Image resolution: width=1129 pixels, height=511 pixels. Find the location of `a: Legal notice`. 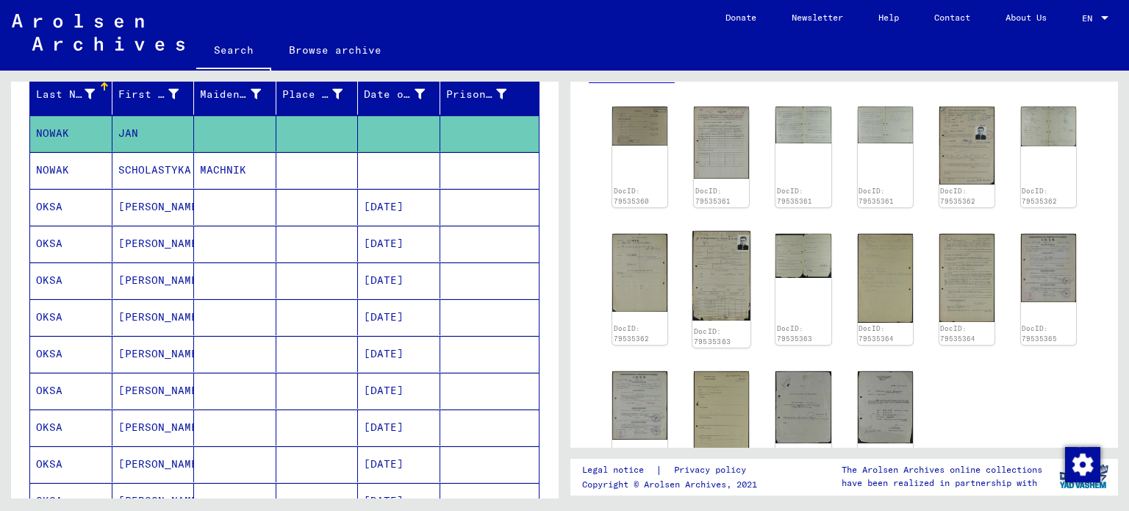

a: Legal notice is located at coordinates (619, 470).